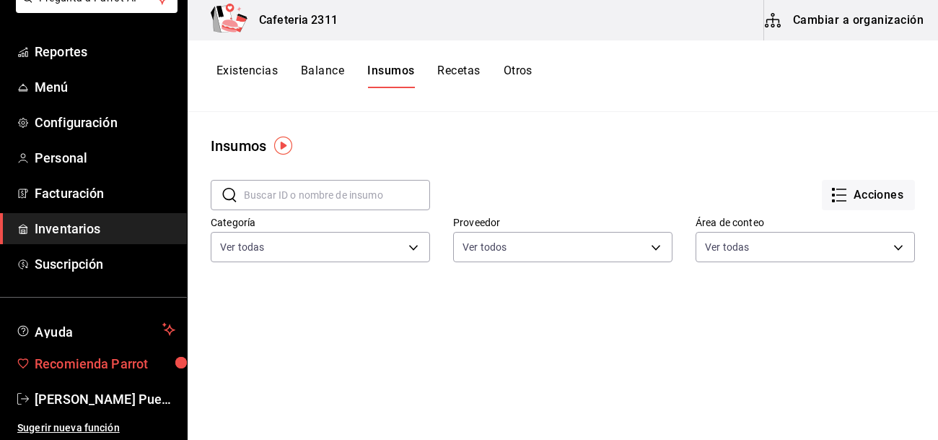 This screenshot has height=440, width=938. I want to click on span: Menú, so click(105, 87).